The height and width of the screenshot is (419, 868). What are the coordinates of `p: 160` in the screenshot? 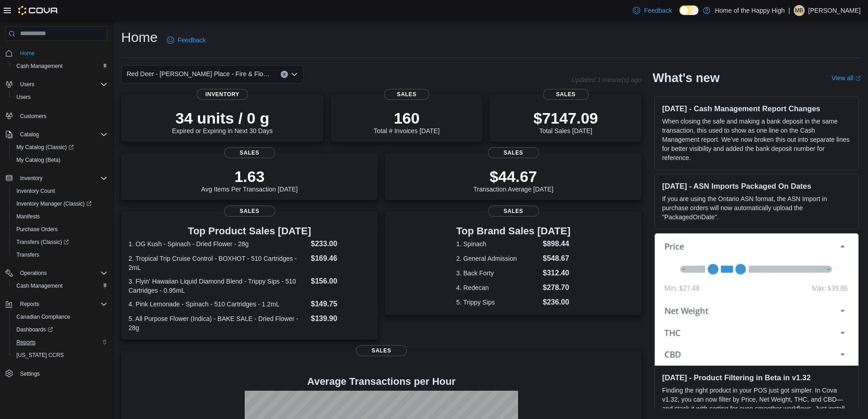 It's located at (407, 118).